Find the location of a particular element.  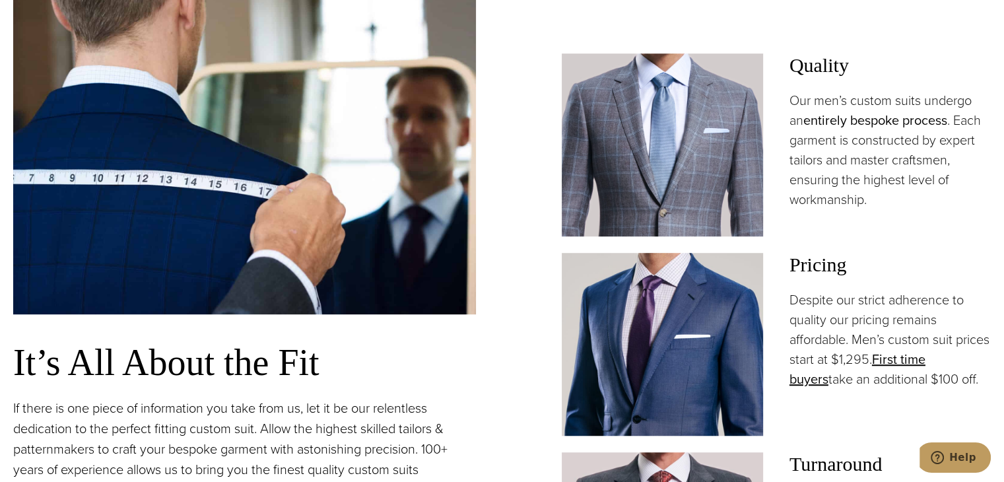

img: Client in blue solid custom made suit with white shirt and navy tie. Fabric by Scabal. is located at coordinates (662, 344).